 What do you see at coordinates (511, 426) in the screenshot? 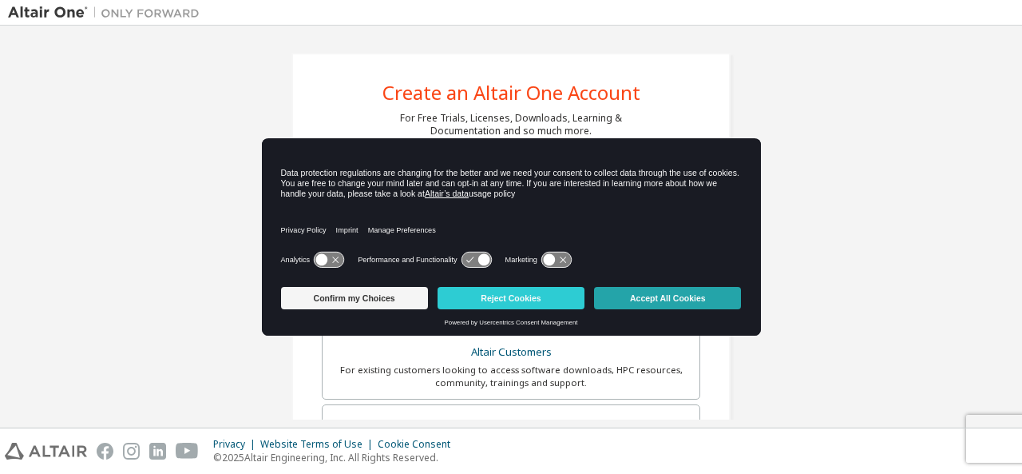
I see `div: Students` at bounding box center [511, 426].